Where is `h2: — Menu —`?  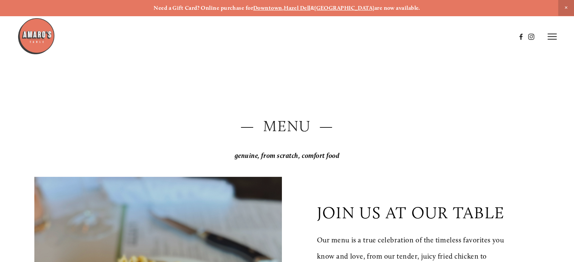
h2: — Menu — is located at coordinates (287, 126).